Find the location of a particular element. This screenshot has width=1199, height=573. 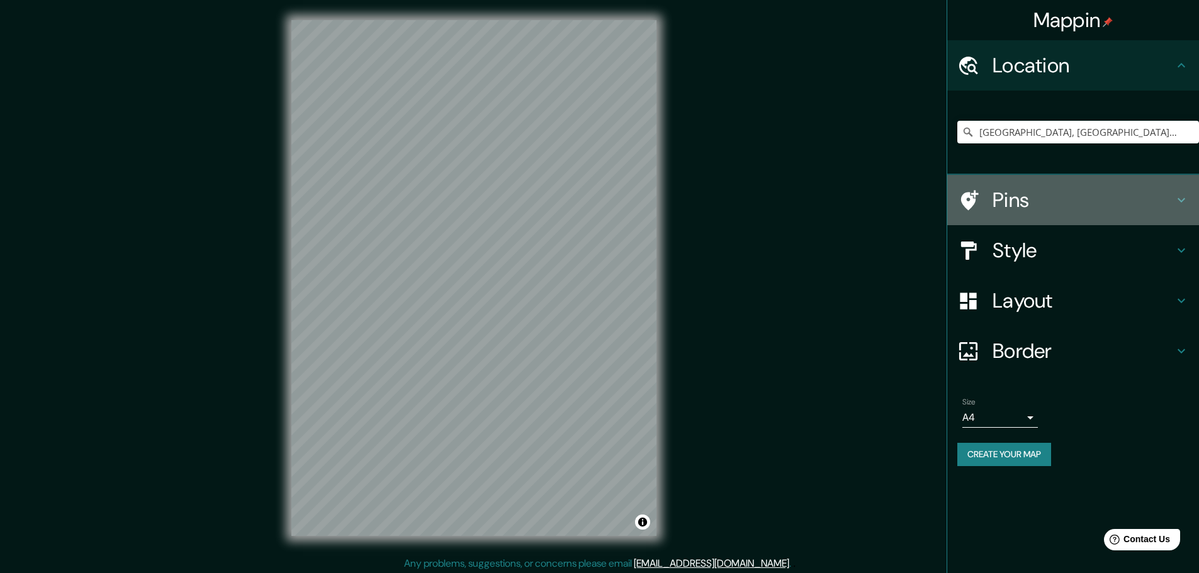

canvas: Map is located at coordinates (474, 278).